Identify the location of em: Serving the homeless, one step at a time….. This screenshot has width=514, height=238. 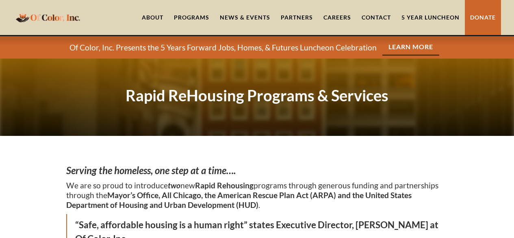
(151, 170).